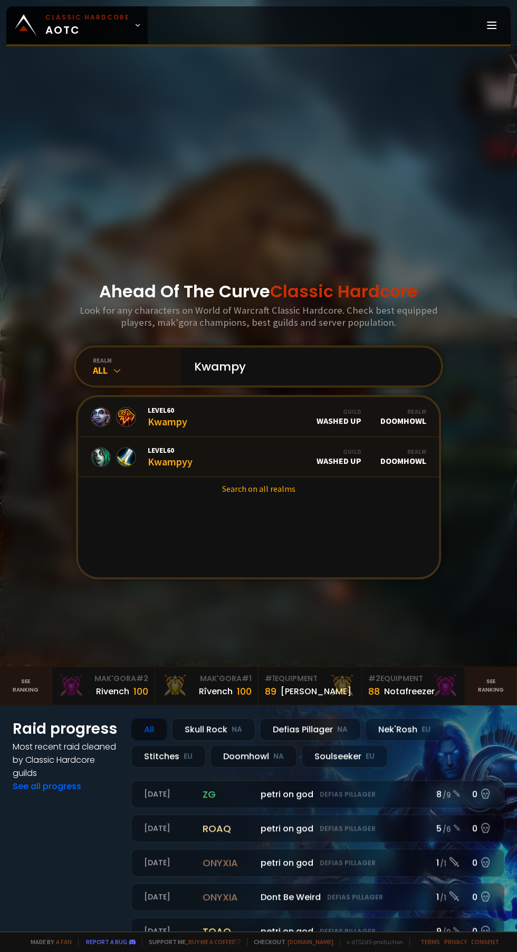 This screenshot has height=952, width=517. What do you see at coordinates (491, 686) in the screenshot?
I see `a: Seeranking` at bounding box center [491, 686].